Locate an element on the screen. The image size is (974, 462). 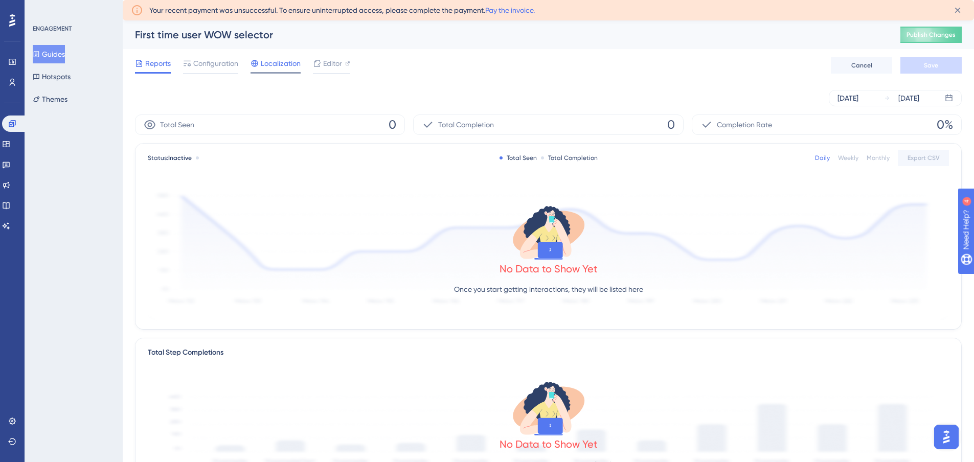
div: First time user WOW selector is located at coordinates (505, 35).